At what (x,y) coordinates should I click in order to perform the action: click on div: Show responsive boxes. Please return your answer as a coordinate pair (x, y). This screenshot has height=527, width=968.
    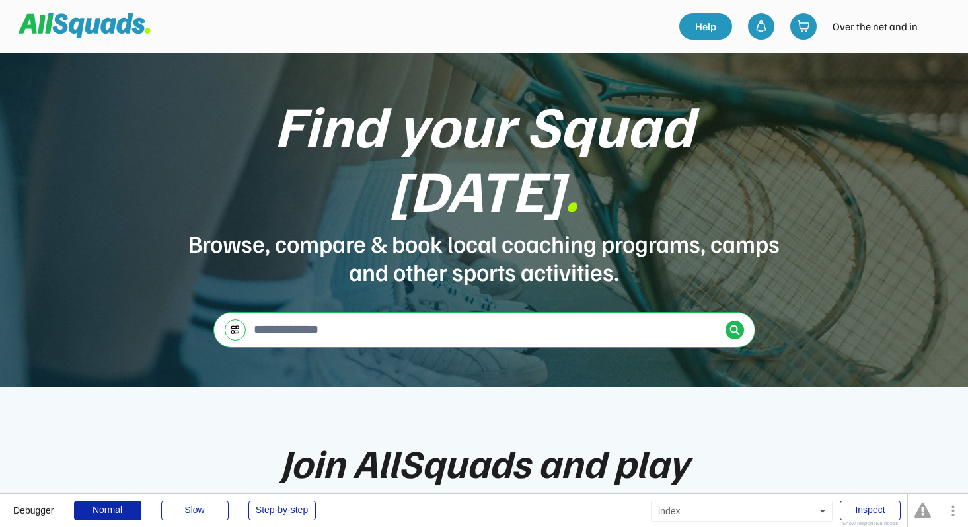
    Looking at the image, I should click on (870, 523).